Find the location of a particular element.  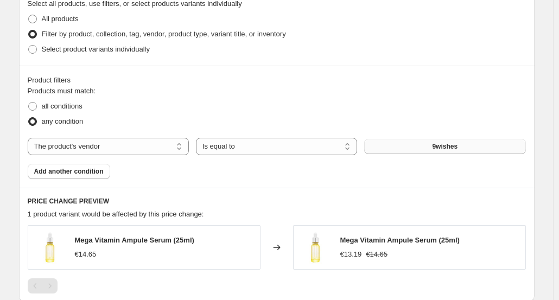

div: Product filters is located at coordinates (277, 80).